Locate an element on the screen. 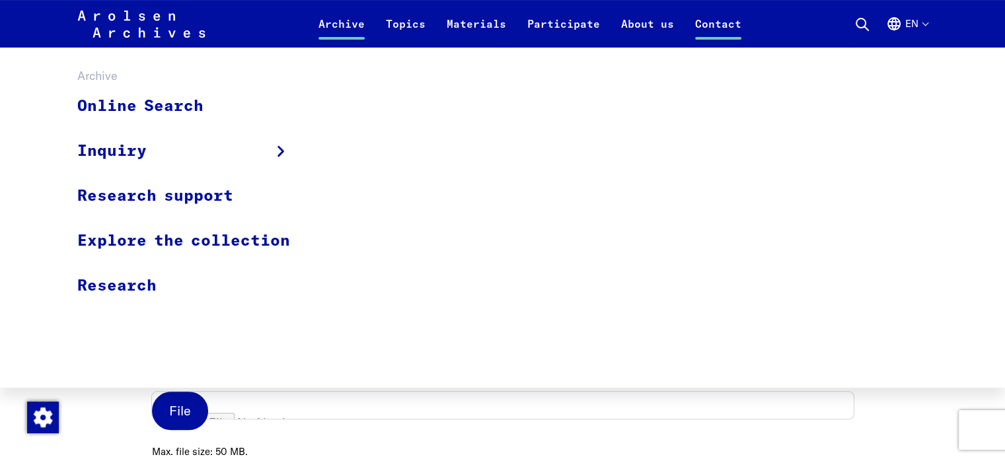 This screenshot has height=459, width=1005. a: Topics is located at coordinates (406, 32).